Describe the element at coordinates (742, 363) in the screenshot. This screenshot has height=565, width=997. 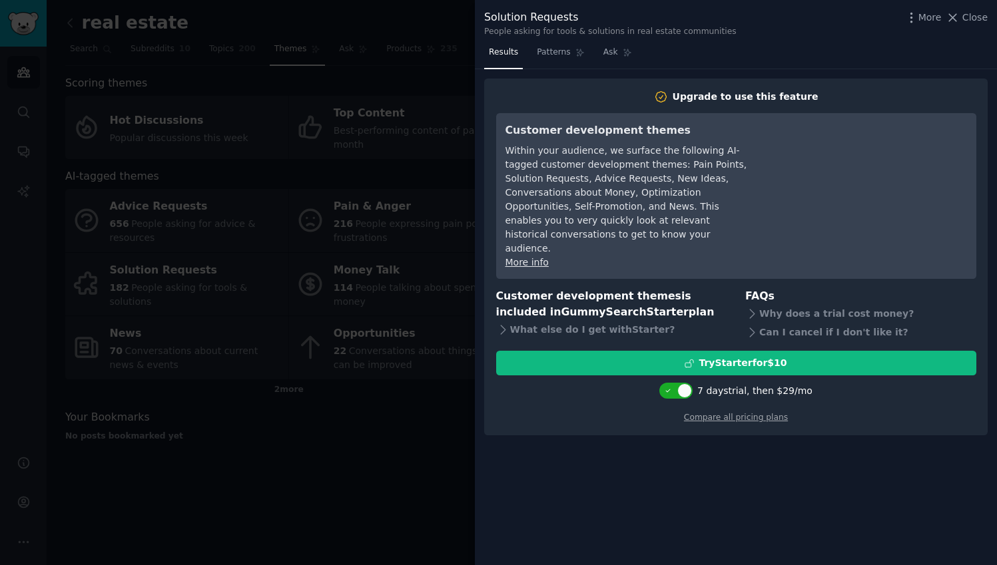
I see `div: Try Starter for $10` at that location.